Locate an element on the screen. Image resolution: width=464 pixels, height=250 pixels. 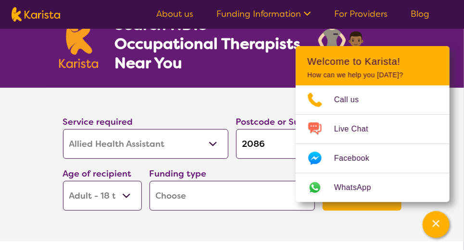
span: Live Chat is located at coordinates (357, 129).